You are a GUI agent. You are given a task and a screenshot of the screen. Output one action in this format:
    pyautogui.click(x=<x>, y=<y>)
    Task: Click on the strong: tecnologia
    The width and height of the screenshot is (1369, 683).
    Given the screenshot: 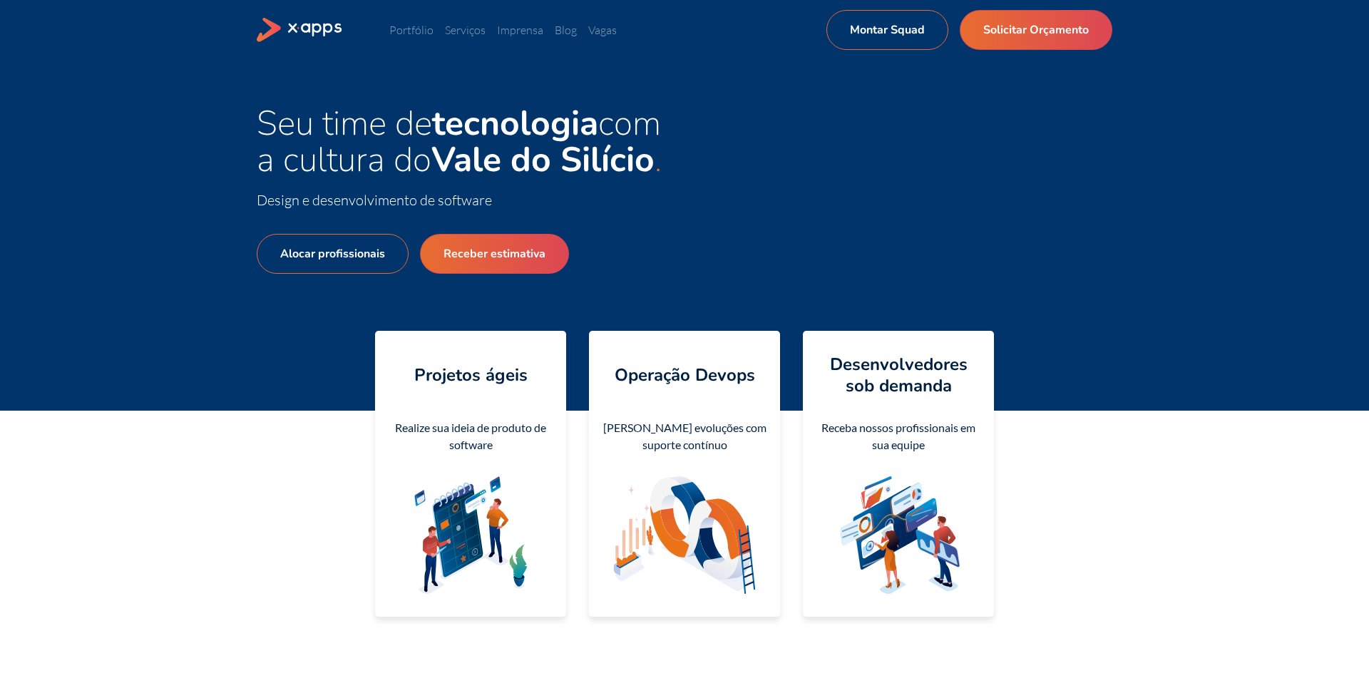 What is the action you would take?
    pyautogui.click(x=515, y=123)
    